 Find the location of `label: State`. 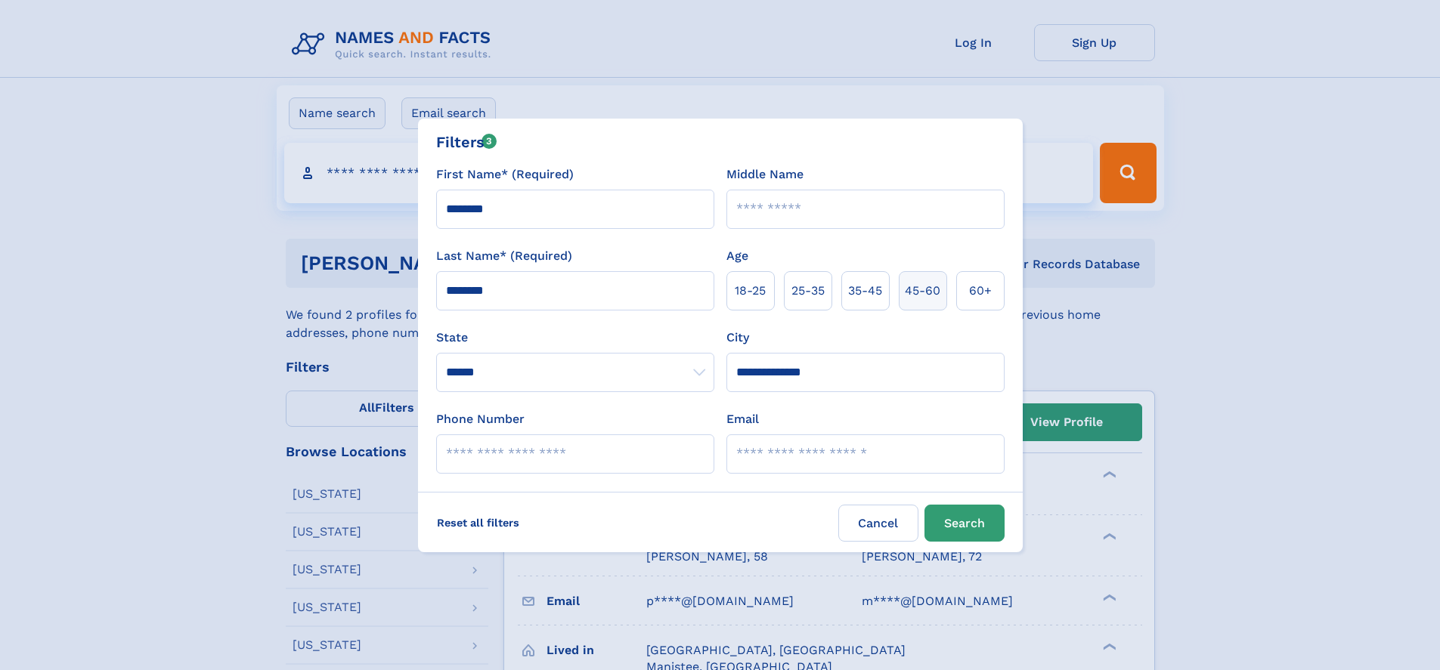

label: State is located at coordinates (575, 338).